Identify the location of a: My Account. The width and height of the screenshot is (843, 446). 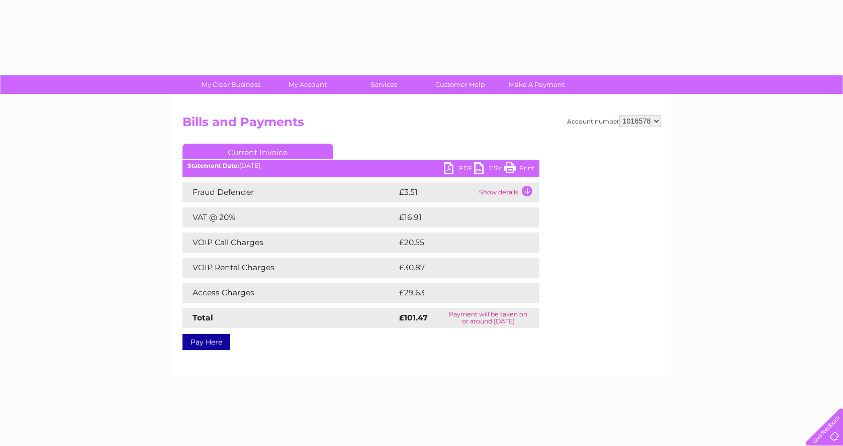
(307, 84).